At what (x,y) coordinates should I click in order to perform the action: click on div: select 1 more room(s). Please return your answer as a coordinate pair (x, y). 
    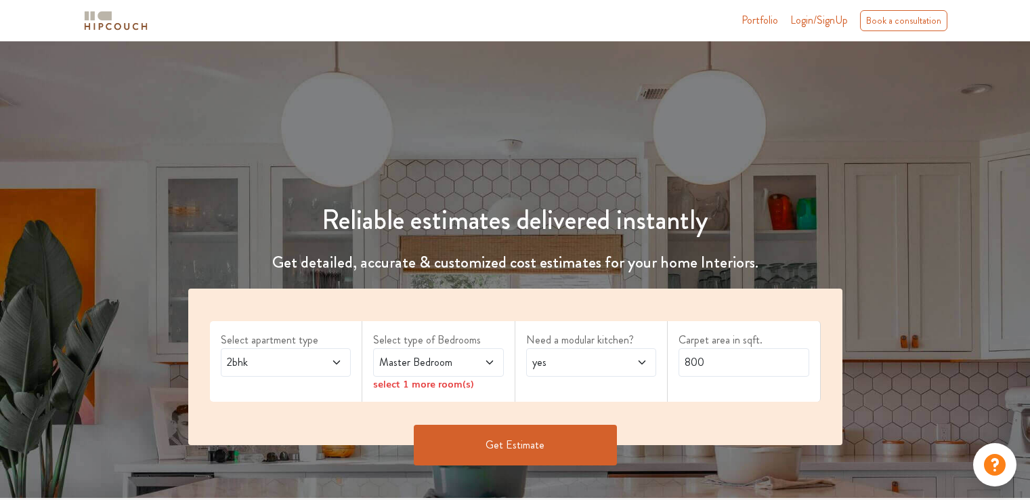
    Looking at the image, I should click on (438, 383).